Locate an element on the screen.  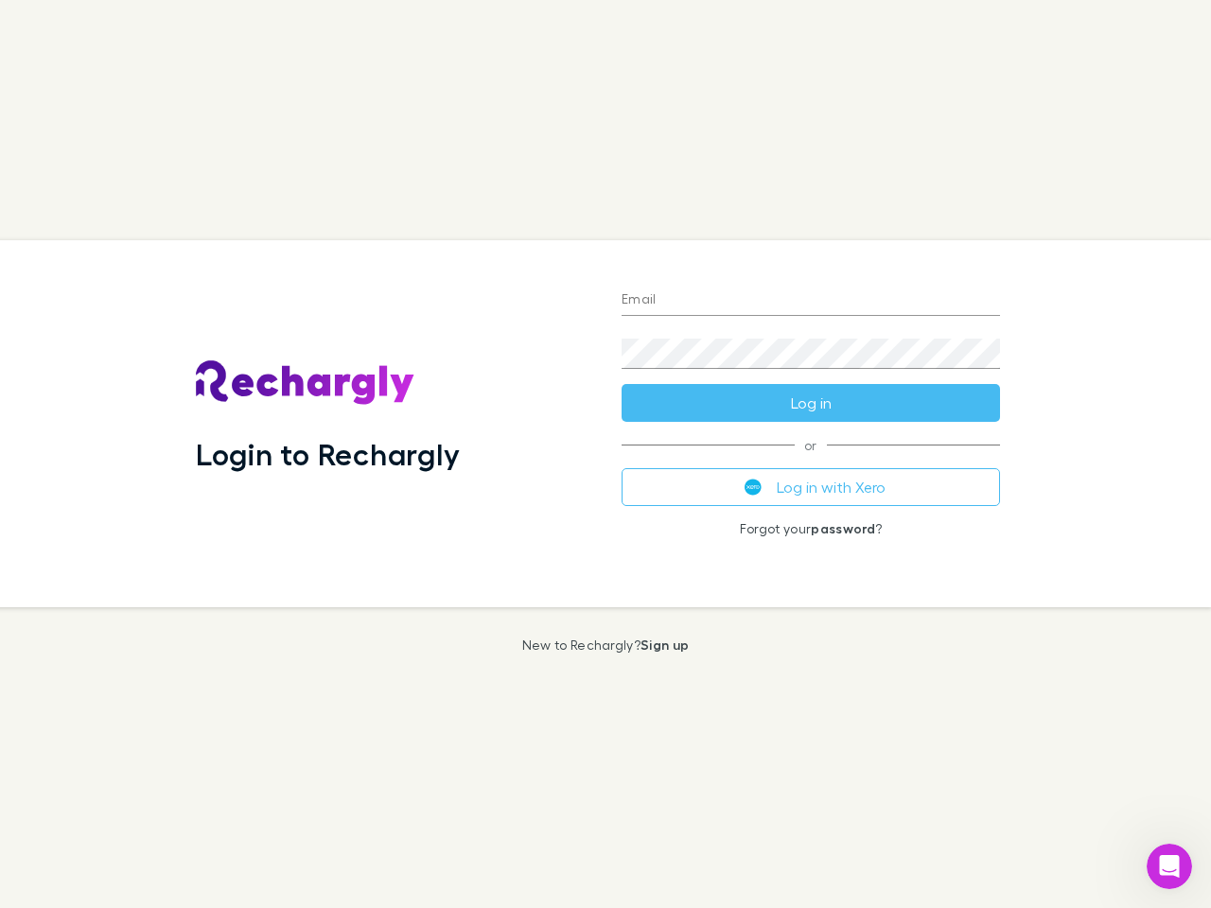
img: Xero's logo is located at coordinates (753, 487).